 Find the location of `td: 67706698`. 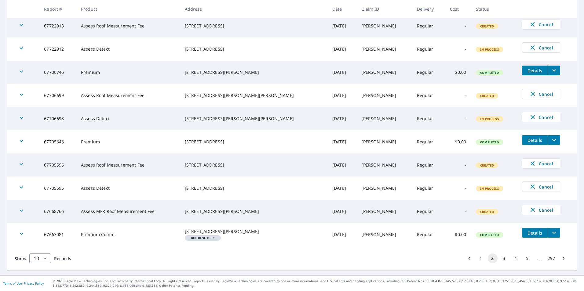

td: 67706698 is located at coordinates (57, 119).